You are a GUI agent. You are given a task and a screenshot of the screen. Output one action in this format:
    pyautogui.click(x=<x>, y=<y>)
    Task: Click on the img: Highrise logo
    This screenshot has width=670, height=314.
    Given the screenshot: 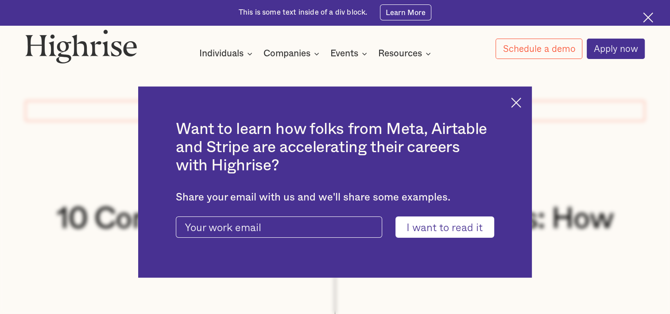 What is the action you would take?
    pyautogui.click(x=81, y=46)
    